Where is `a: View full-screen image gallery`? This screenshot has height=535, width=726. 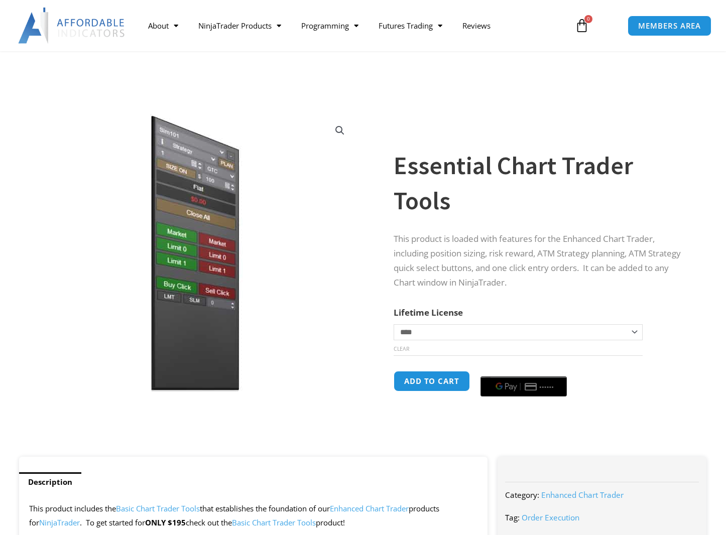 a: View full-screen image gallery is located at coordinates (340, 130).